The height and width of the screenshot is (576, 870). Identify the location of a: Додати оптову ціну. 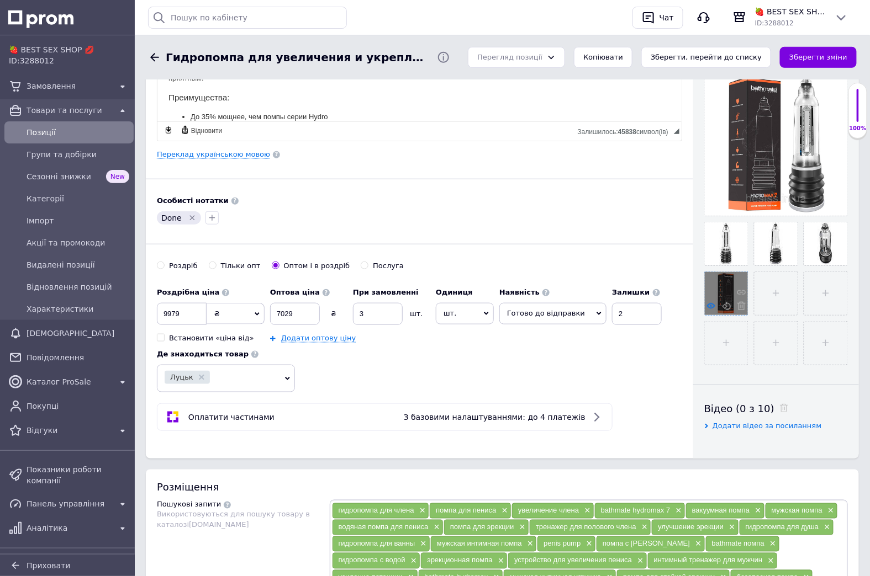
(318, 338).